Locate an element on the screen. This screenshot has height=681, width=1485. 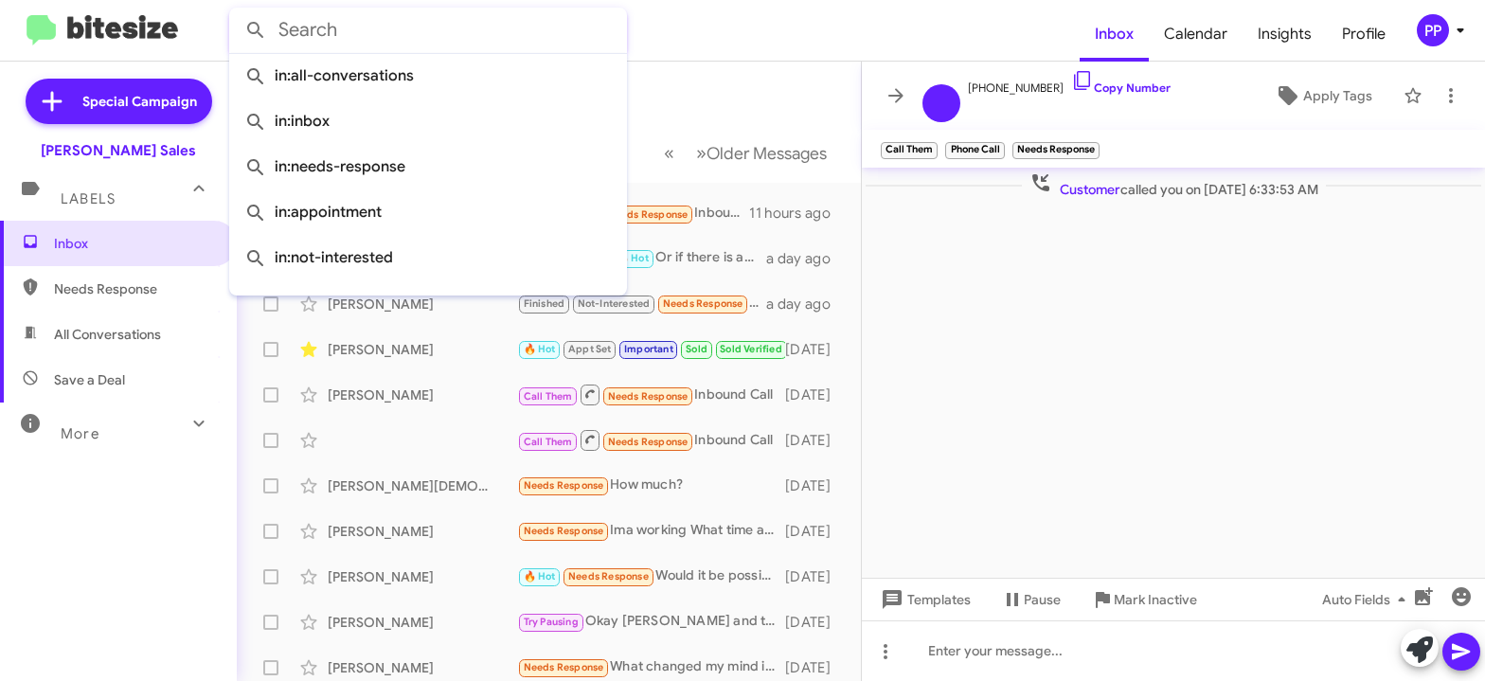
span: Try Pausing is located at coordinates (551, 621).